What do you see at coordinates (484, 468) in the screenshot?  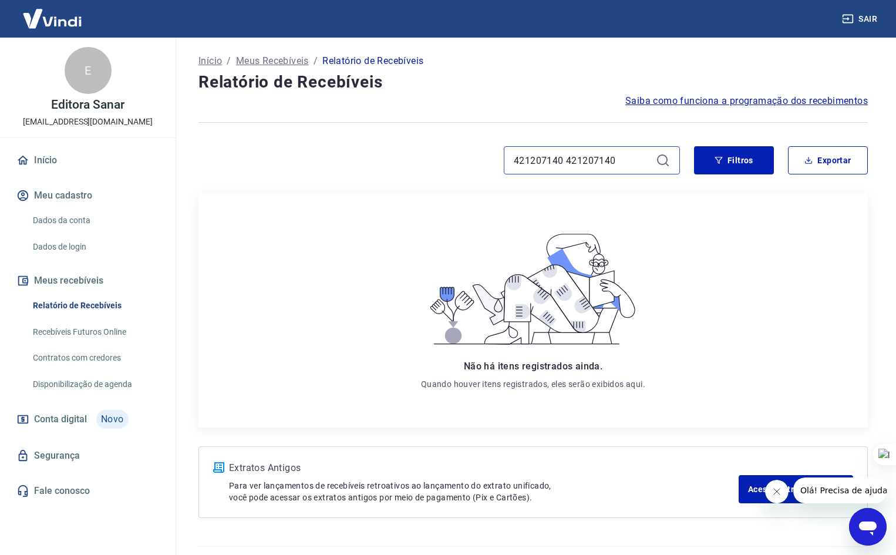 I see `p: Extratos Antigos` at bounding box center [484, 468].